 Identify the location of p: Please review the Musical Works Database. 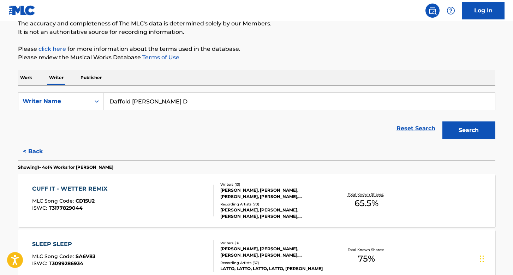
(256, 58).